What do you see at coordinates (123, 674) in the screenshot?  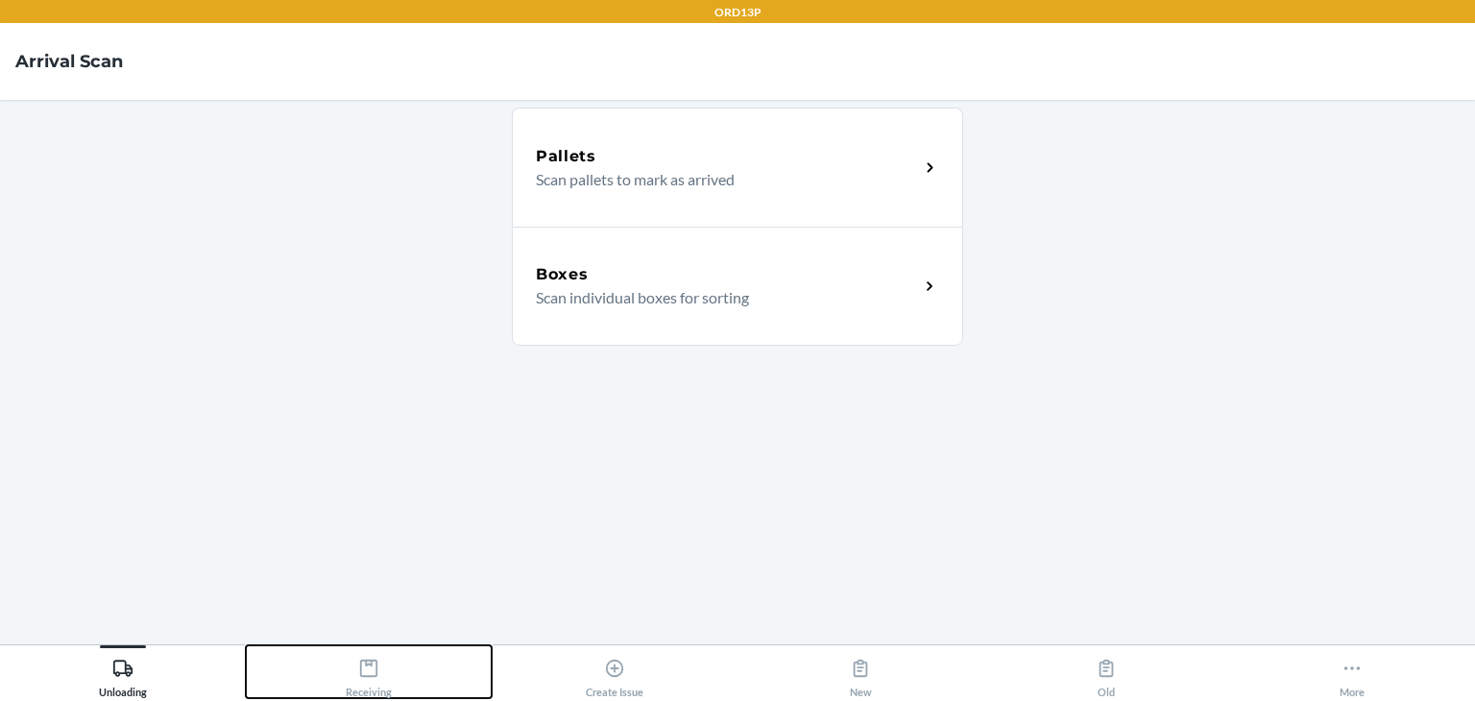 I see `div: Unloading` at bounding box center [123, 674].